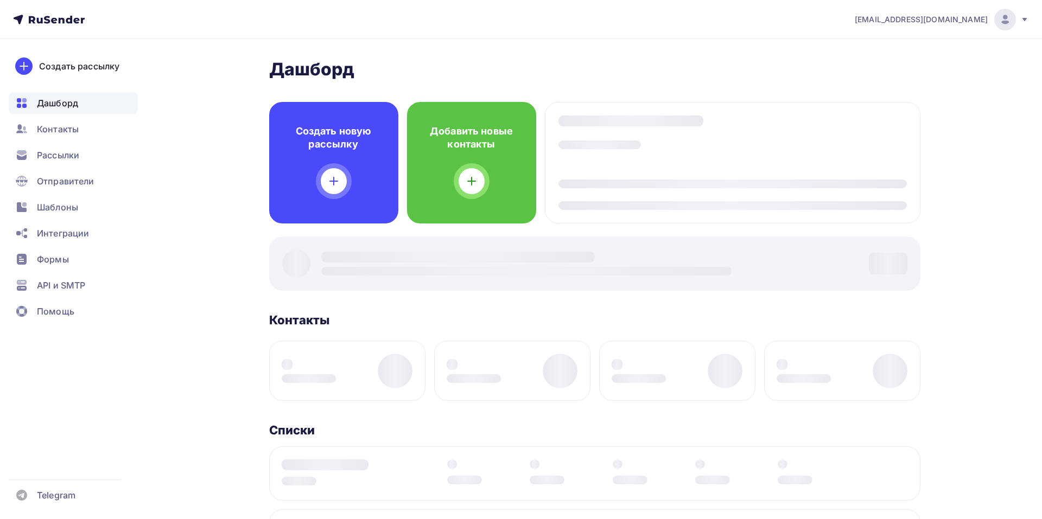  I want to click on span: Шаблоны, so click(58, 207).